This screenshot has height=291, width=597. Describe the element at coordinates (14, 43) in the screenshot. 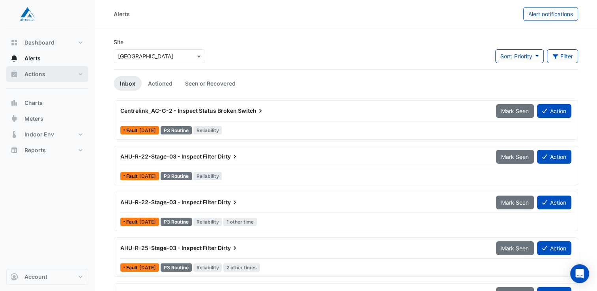

I see `app-icon: Dashboard` at that location.